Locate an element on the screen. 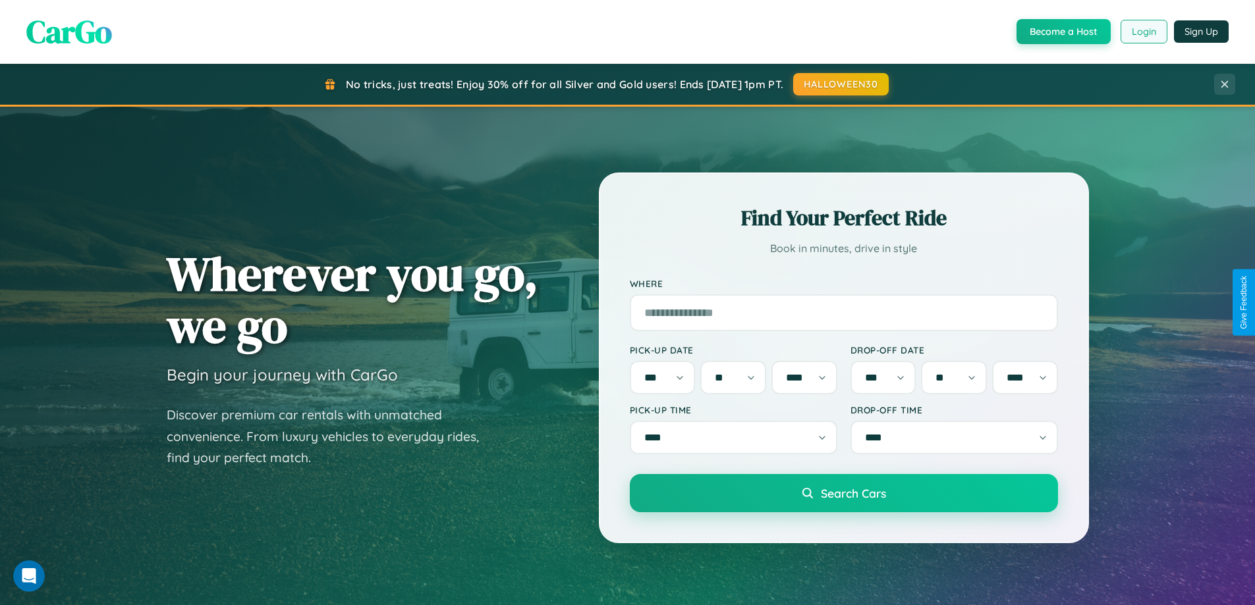  label: Drop-off Date is located at coordinates (954, 350).